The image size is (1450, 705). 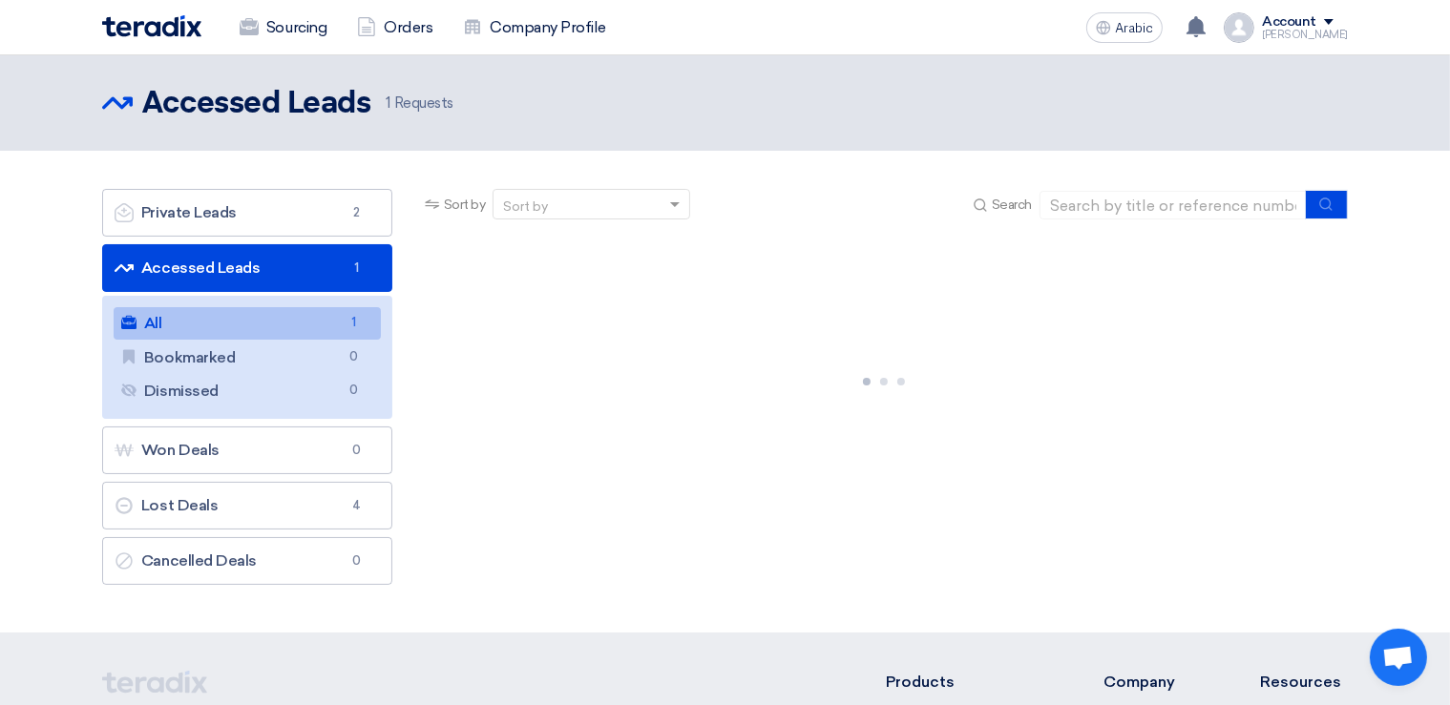 What do you see at coordinates (1239, 28) in the screenshot?
I see `img: profile_test.png` at bounding box center [1239, 28].